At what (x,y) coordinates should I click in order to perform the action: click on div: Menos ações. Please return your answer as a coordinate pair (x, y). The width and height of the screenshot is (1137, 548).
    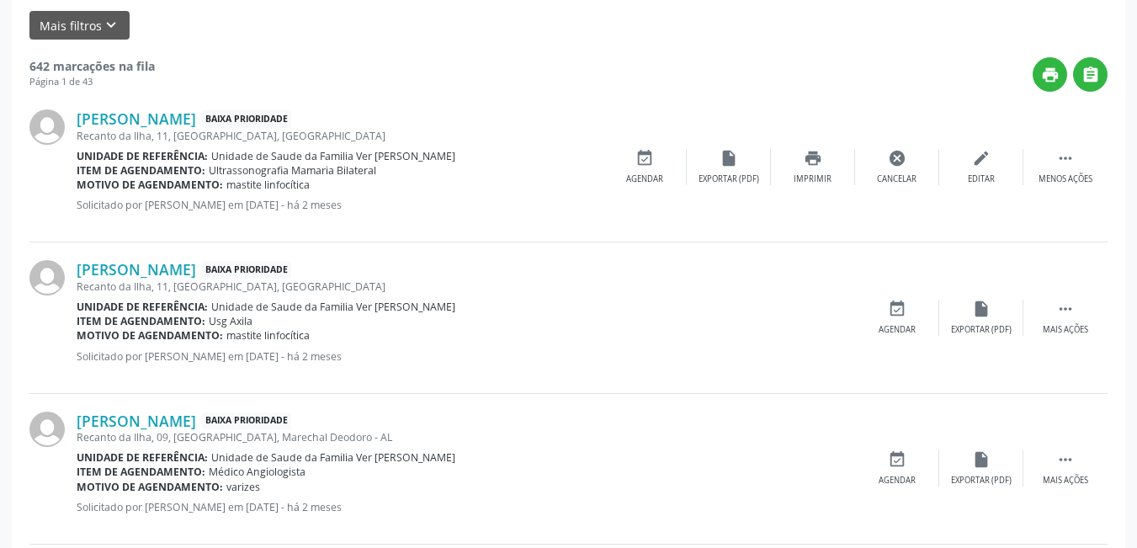
    Looking at the image, I should click on (1066, 179).